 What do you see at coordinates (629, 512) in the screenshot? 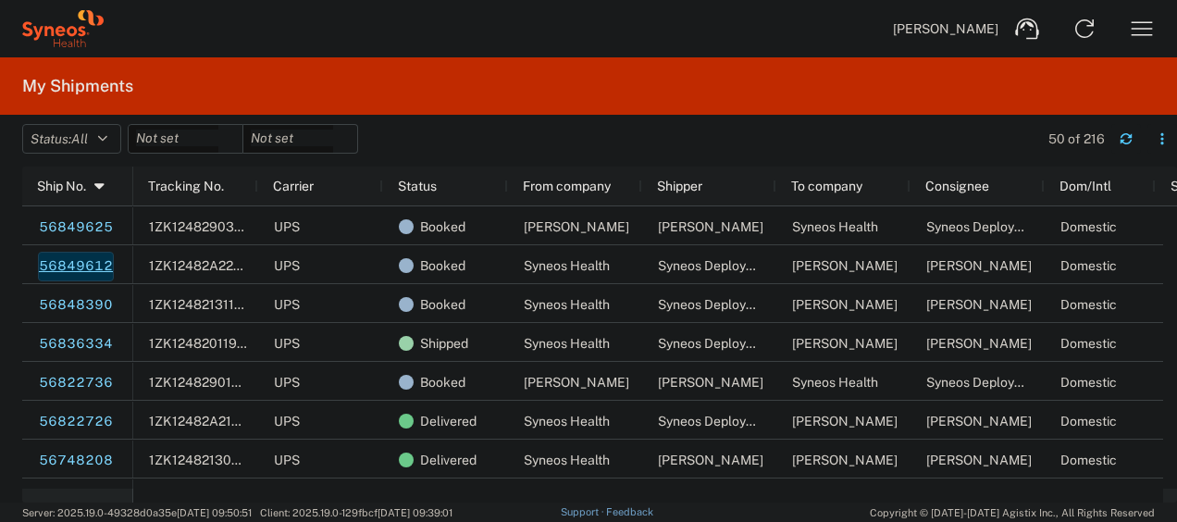
I see `a: Feedback` at bounding box center [629, 512].